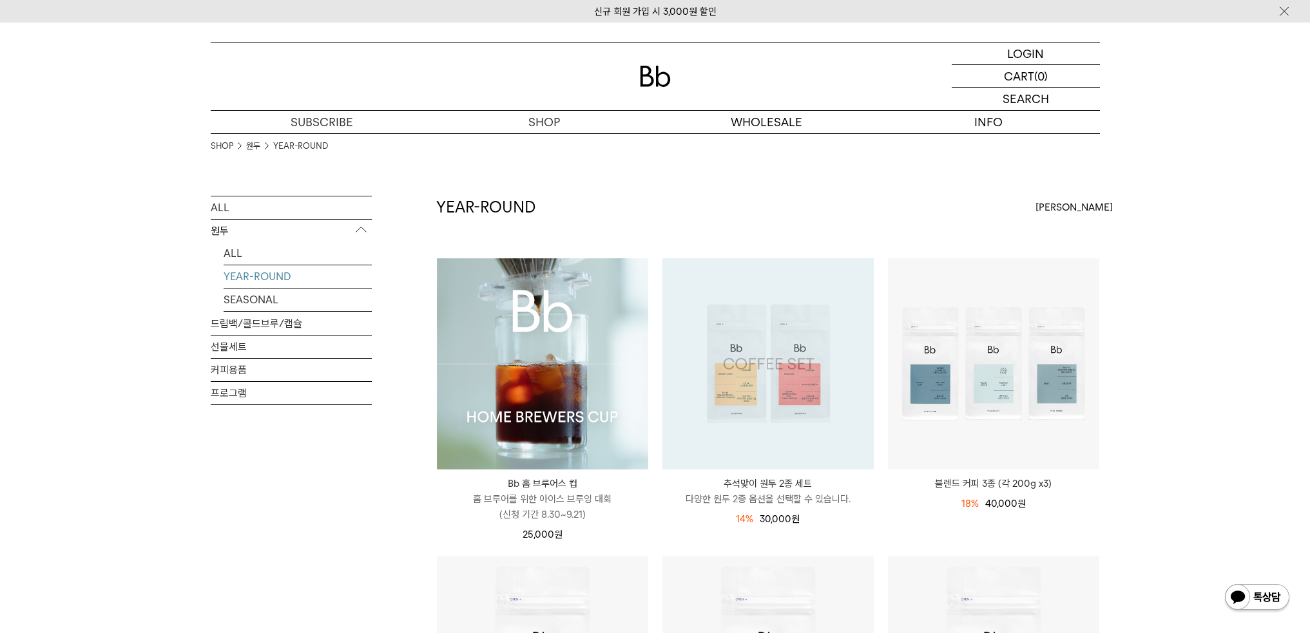 The height and width of the screenshot is (633, 1310). Describe the element at coordinates (1026, 99) in the screenshot. I see `p: SEARCH` at that location.